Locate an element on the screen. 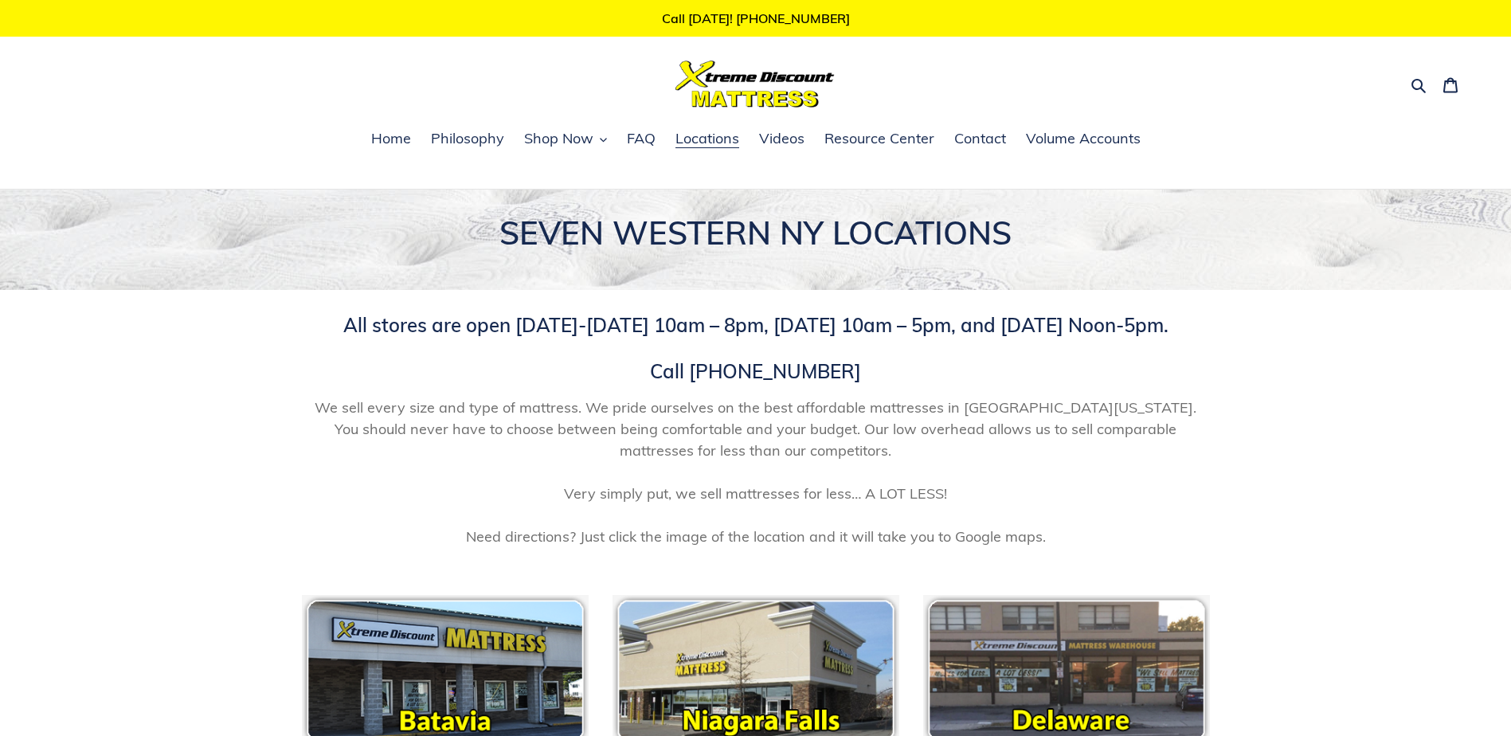  span: Volume Accounts is located at coordinates (1083, 139).